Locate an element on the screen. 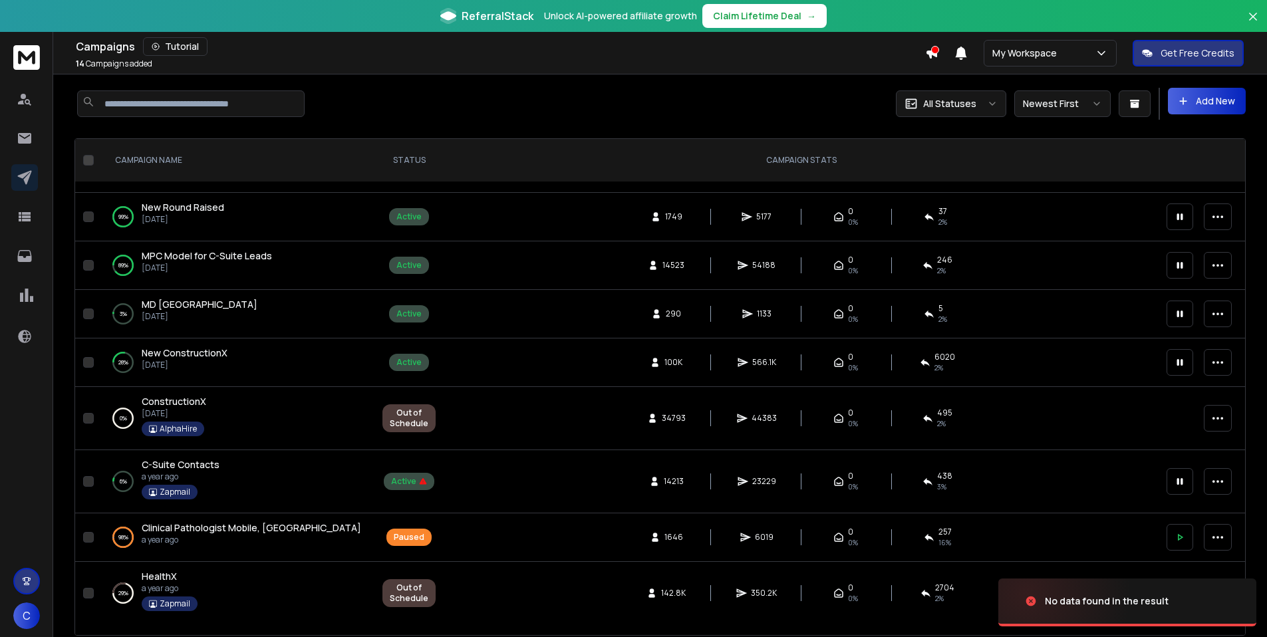  td: 6%C-Suite Contactsa year agoZapmail is located at coordinates (237, 481).